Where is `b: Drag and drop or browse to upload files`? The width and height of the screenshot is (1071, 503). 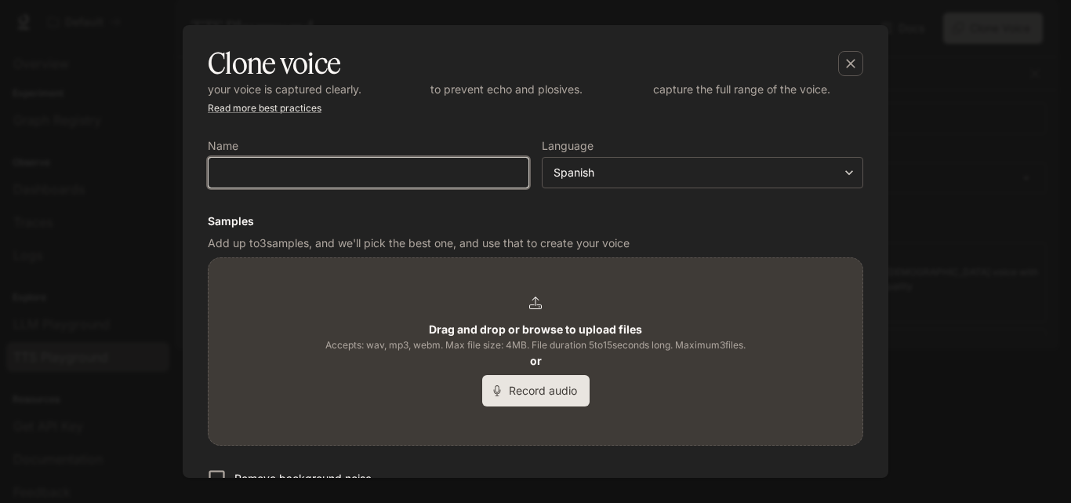 b: Drag and drop or browse to upload files is located at coordinates (536, 329).